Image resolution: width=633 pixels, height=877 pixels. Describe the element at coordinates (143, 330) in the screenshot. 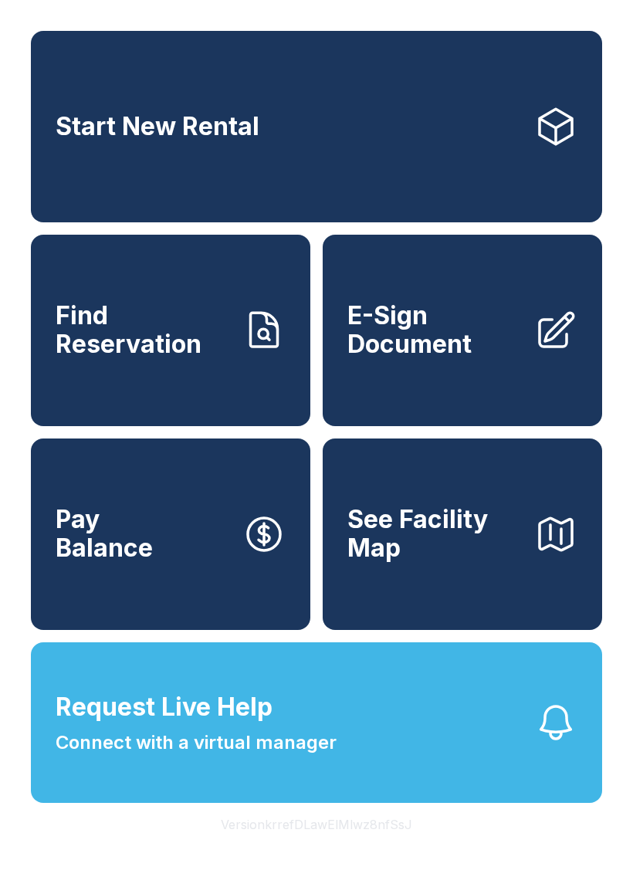

I see `span: Find Reservation` at that location.